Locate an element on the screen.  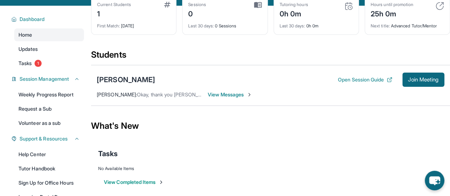
div: No Available Items is located at coordinates (271, 169).